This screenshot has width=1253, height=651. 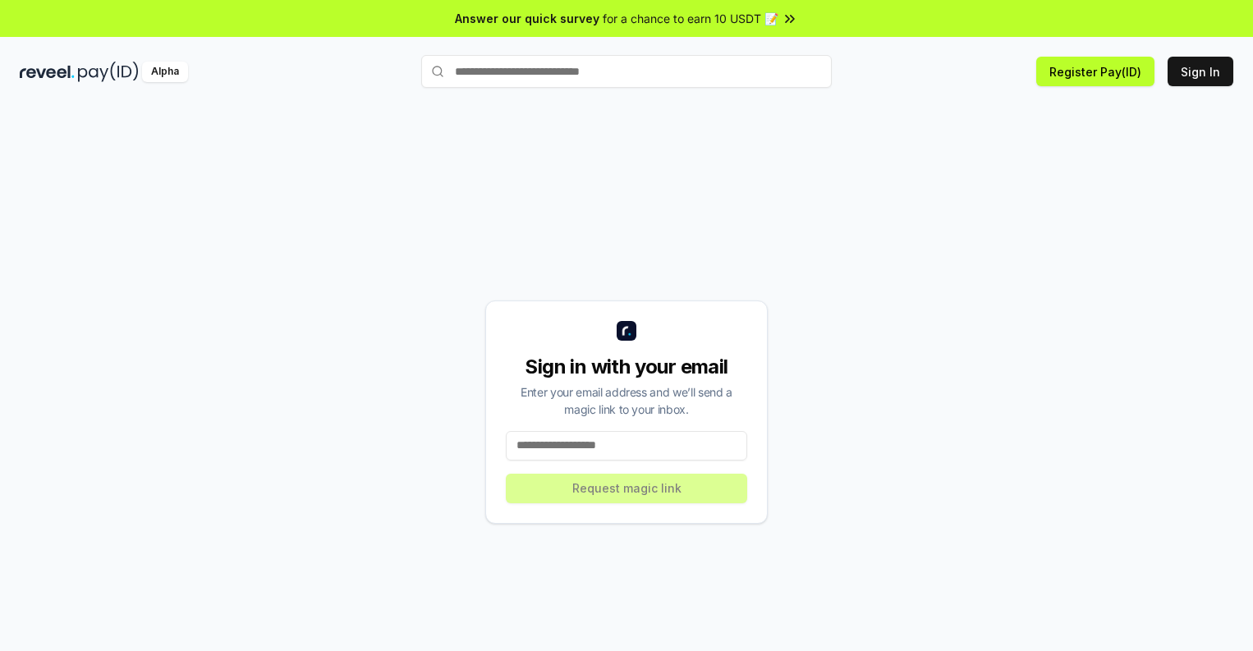 I want to click on span: Answer our quick survey, so click(x=527, y=18).